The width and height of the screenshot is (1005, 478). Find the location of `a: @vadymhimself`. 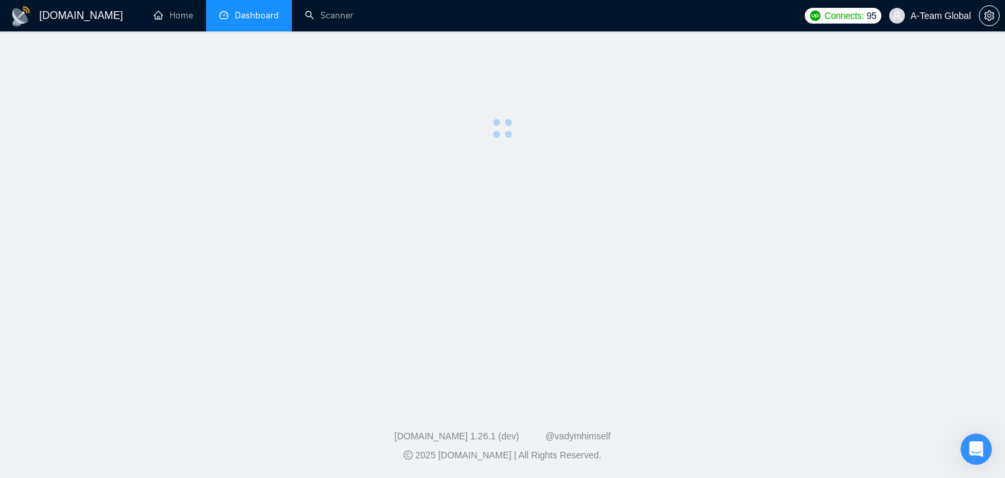

a: @vadymhimself is located at coordinates (578, 436).